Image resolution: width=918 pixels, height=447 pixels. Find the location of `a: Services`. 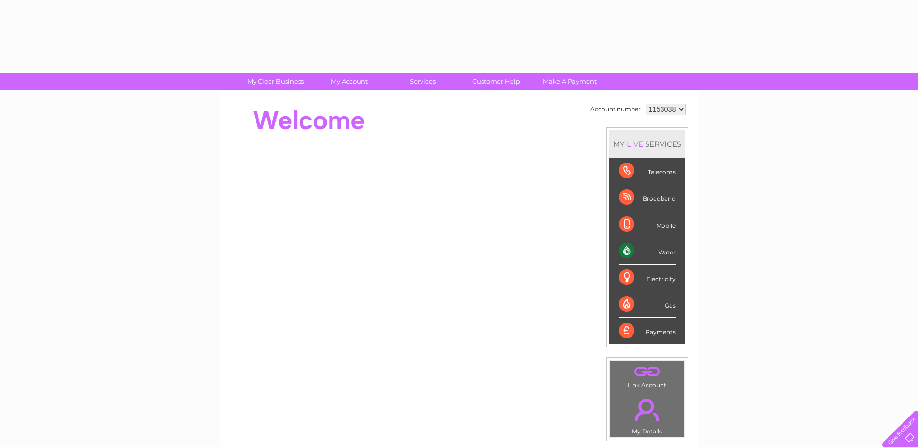

a: Services is located at coordinates (422, 81).